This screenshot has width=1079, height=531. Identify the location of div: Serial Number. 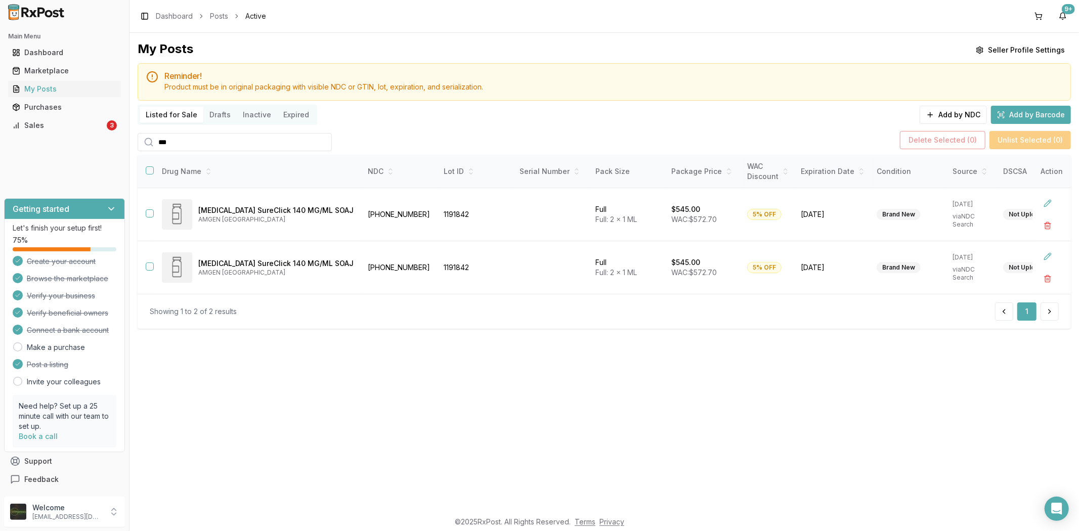
(551, 171).